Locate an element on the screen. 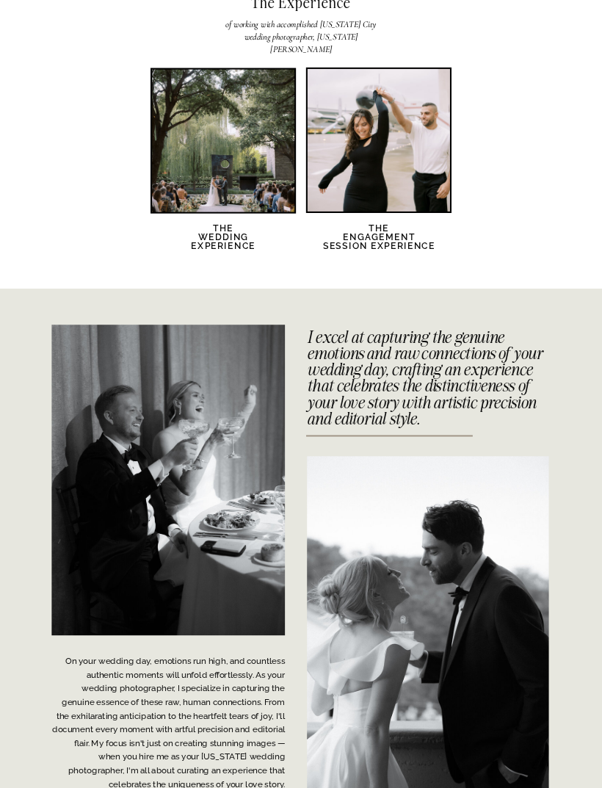  h3: I excel at capturing the genuine emotions and raw connections of your wedding day, crafting an ex... is located at coordinates (425, 372).